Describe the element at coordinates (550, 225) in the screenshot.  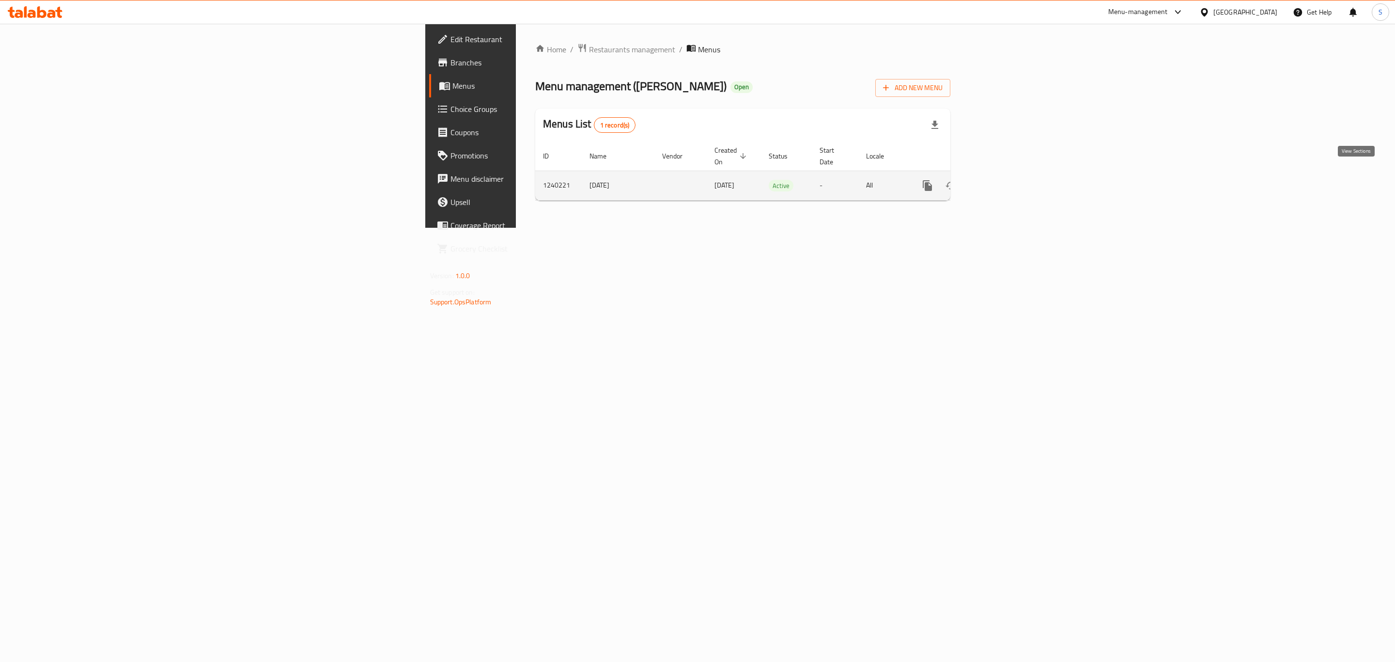
I see `span: Coverage Report` at that location.